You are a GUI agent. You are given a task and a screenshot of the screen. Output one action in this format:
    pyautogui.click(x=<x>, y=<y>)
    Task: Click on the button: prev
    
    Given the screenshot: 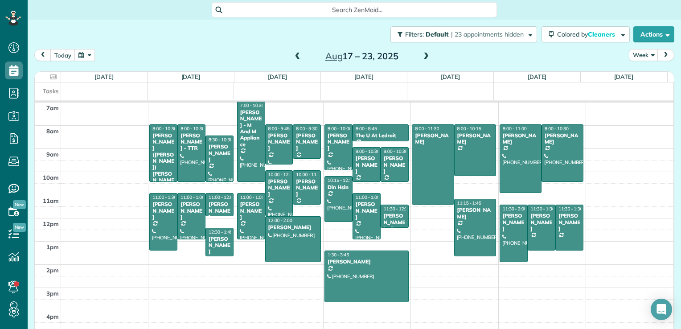 What is the action you would take?
    pyautogui.click(x=43, y=55)
    